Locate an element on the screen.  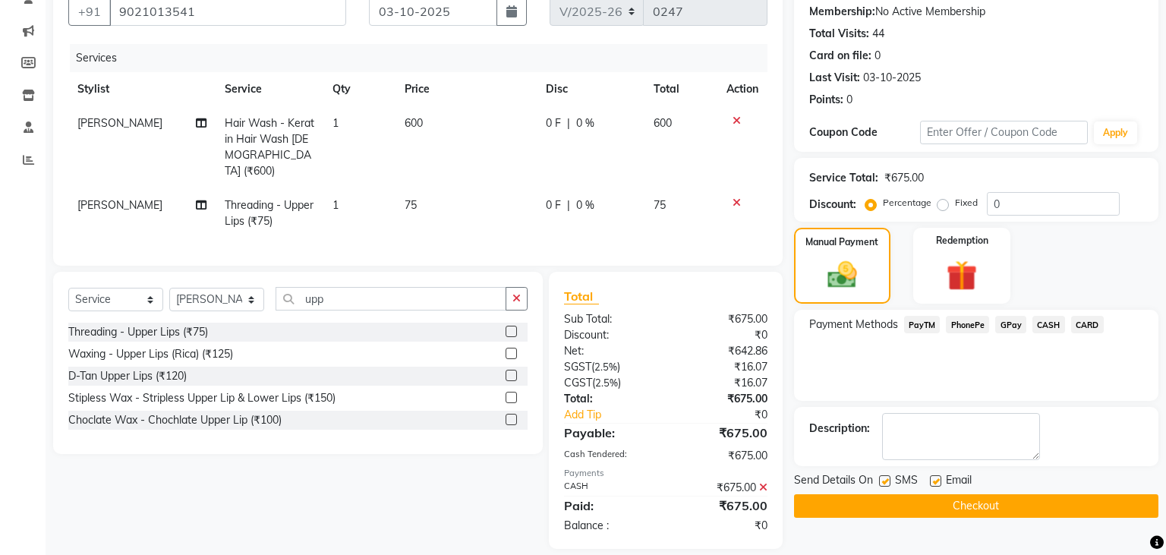
div: Stipless Wax - Stripless Upper Lip & Lower Lips (₹150) is located at coordinates (202, 398).